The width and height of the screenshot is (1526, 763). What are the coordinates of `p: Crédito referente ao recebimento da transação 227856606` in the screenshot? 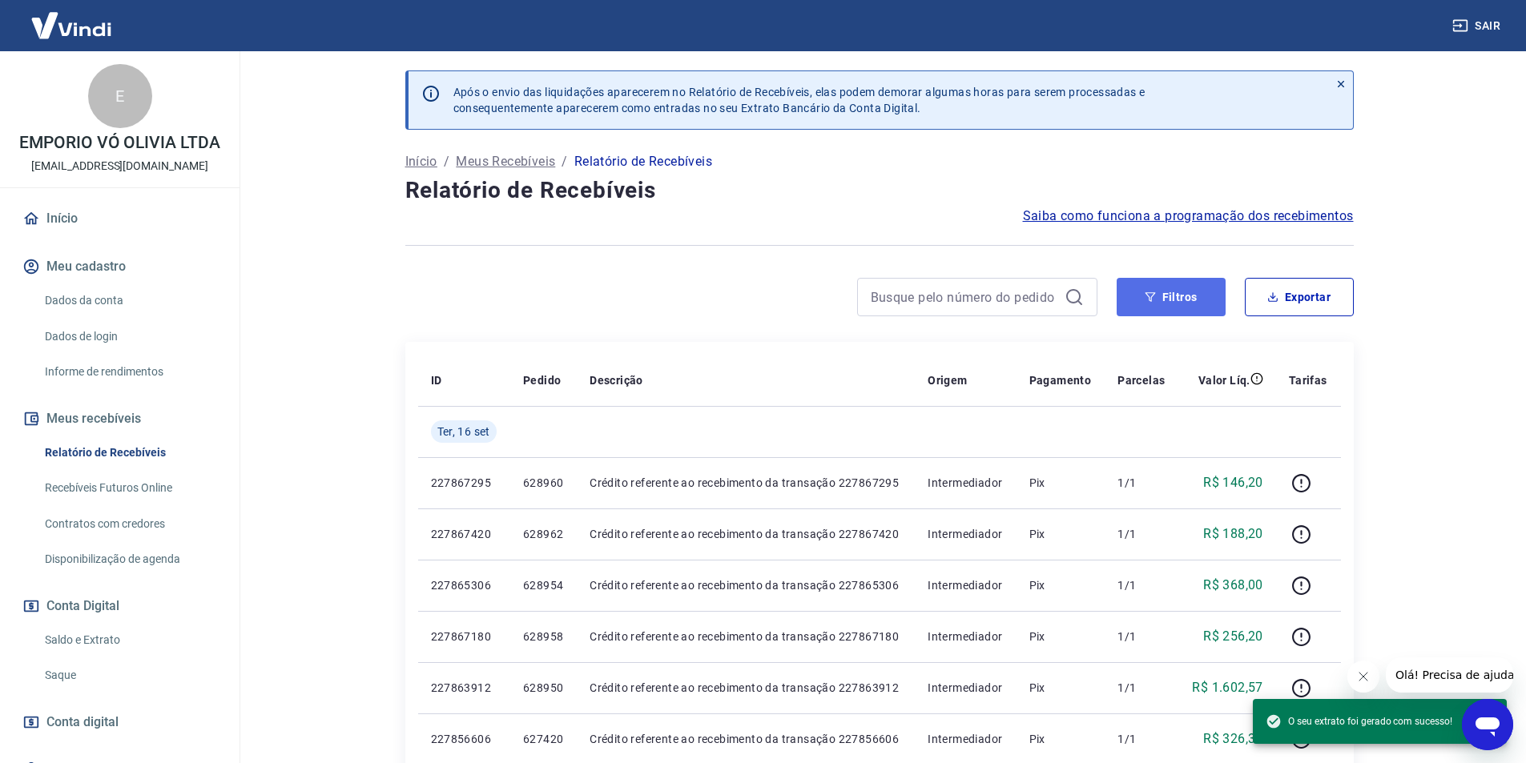 It's located at (746, 739).